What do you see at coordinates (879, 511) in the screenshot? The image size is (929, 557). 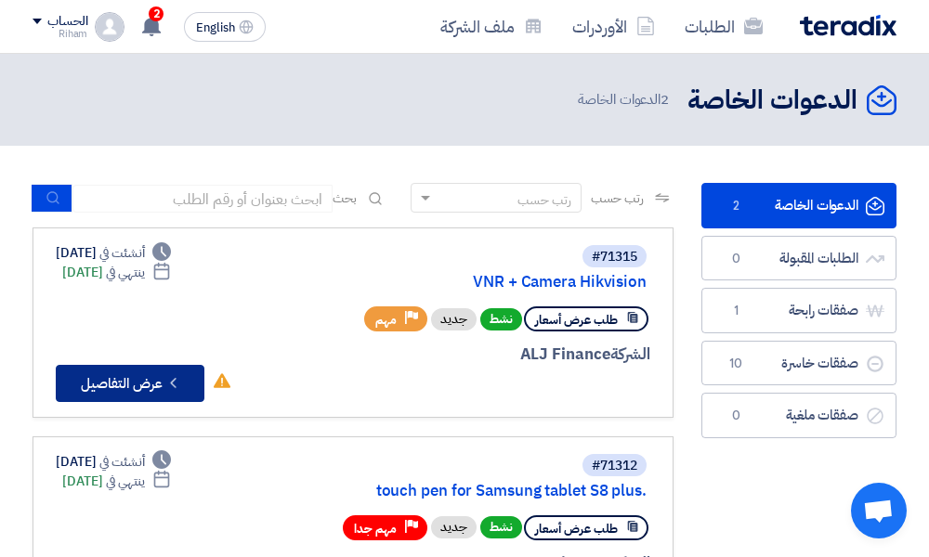 I see `div: Open chat` at bounding box center [879, 511].